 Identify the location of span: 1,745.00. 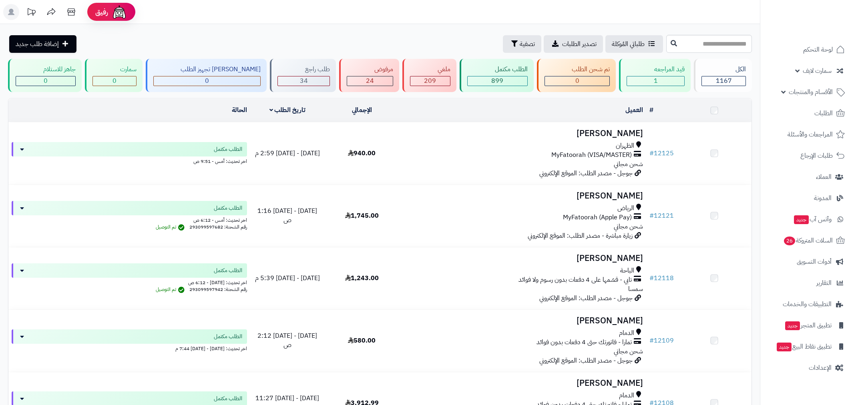
(362, 216).